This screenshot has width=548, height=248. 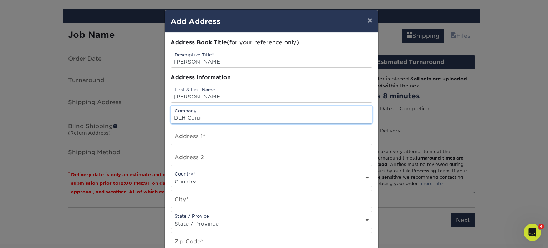 I want to click on div: (for your reference only), so click(x=272, y=42).